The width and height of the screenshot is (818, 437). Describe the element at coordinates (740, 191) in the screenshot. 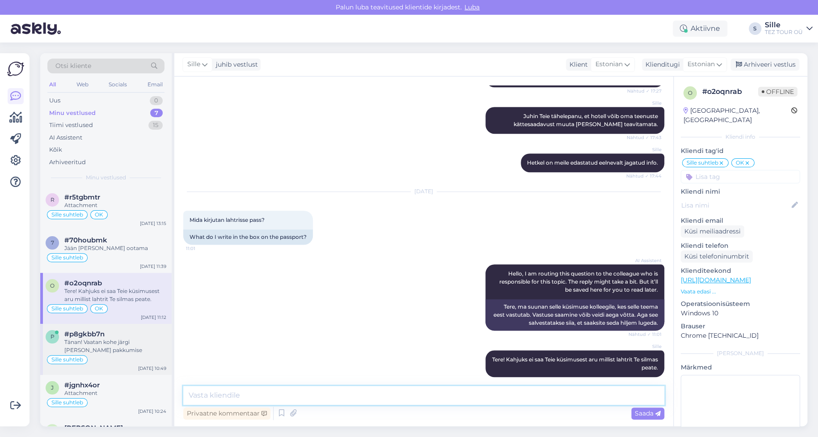

I see `p: Kliendi nimi` at that location.